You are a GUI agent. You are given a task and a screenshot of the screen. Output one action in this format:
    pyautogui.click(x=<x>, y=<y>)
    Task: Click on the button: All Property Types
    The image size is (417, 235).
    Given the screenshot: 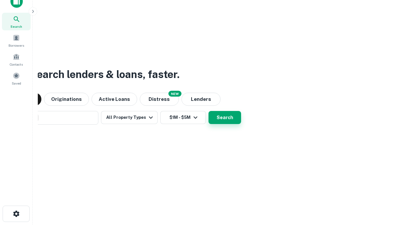 What is the action you would take?
    pyautogui.click(x=129, y=117)
    